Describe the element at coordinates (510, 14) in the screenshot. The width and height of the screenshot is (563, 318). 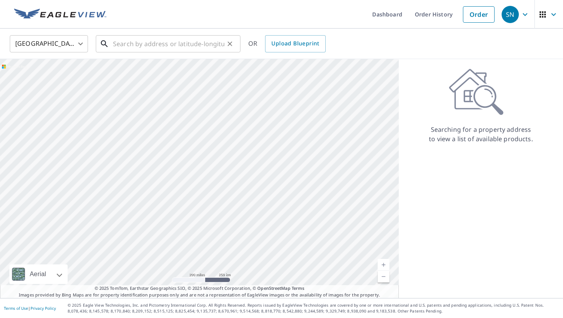
I see `div: SN` at that location.